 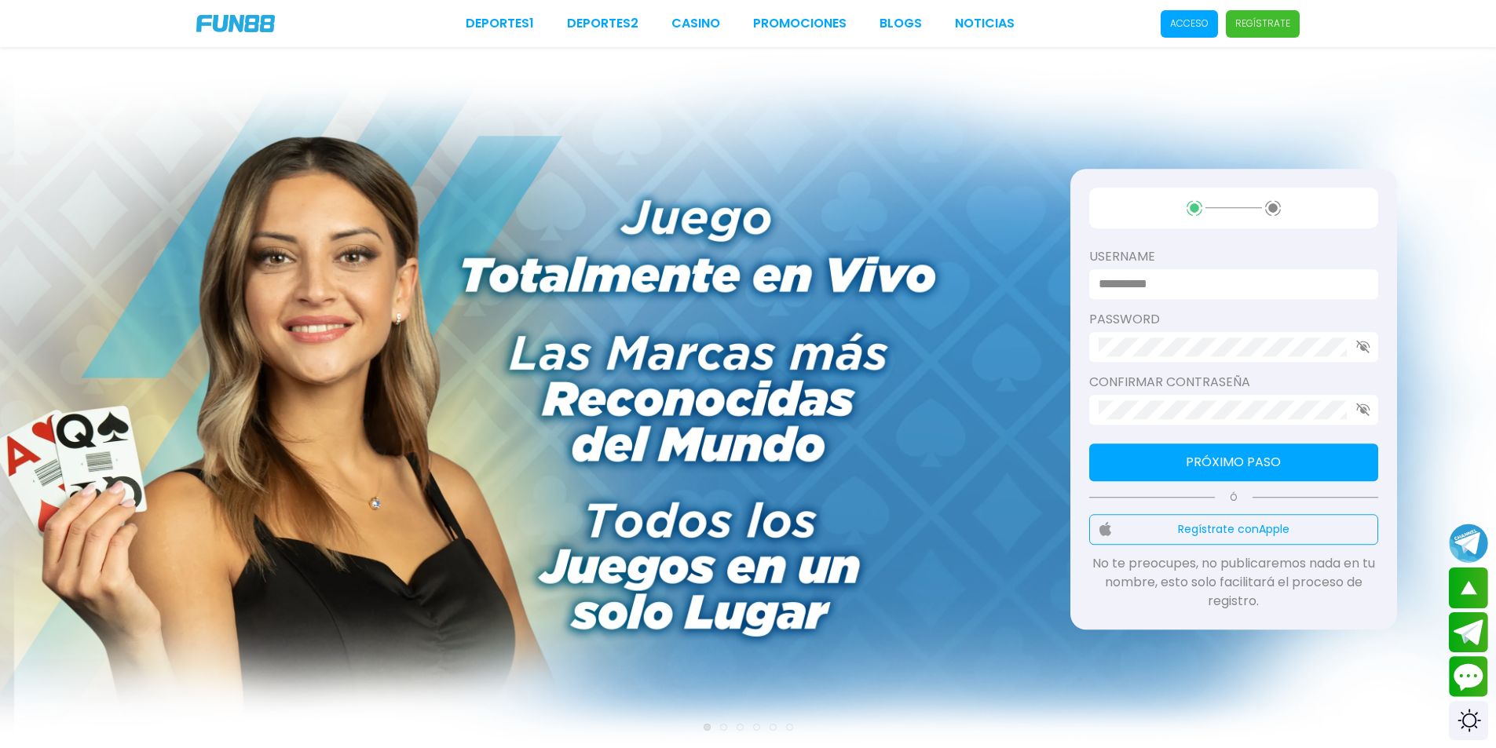 What do you see at coordinates (696, 24) in the screenshot?
I see `a: CASINO` at bounding box center [696, 24].